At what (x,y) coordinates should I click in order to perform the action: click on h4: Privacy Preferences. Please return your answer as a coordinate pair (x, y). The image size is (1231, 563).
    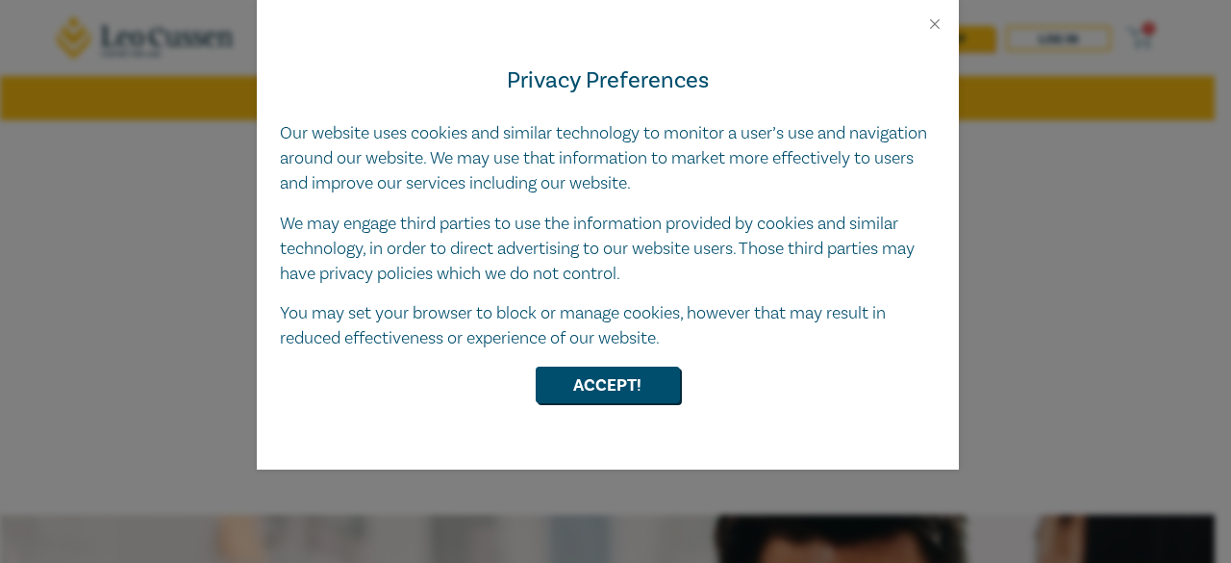
    Looking at the image, I should click on (608, 81).